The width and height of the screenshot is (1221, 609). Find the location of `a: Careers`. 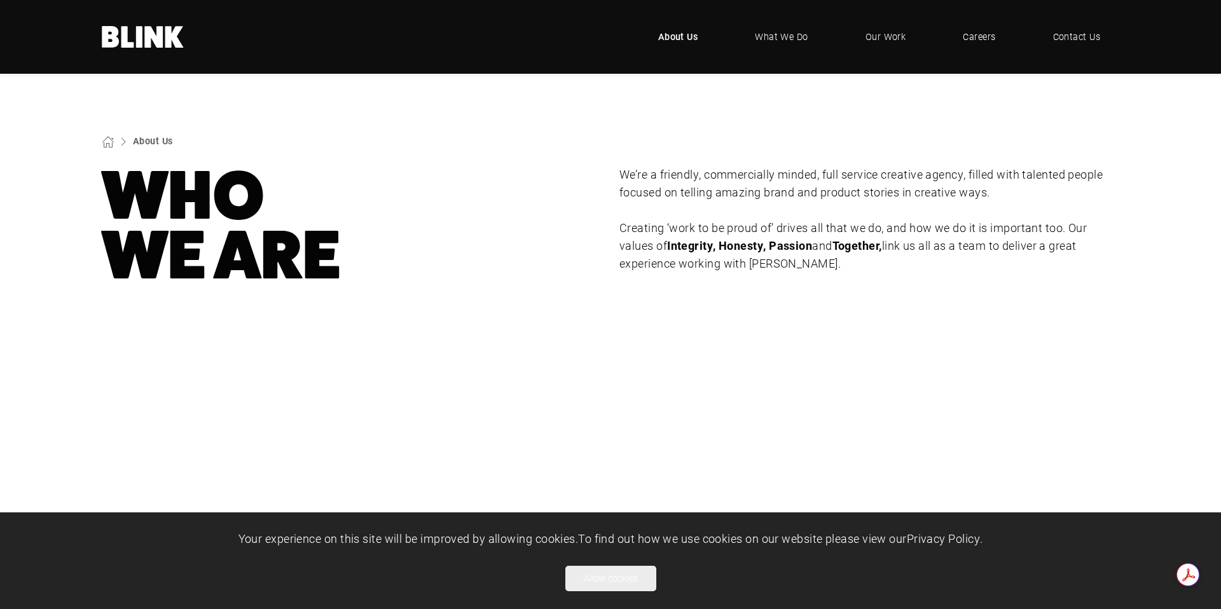

a: Careers is located at coordinates (979, 37).